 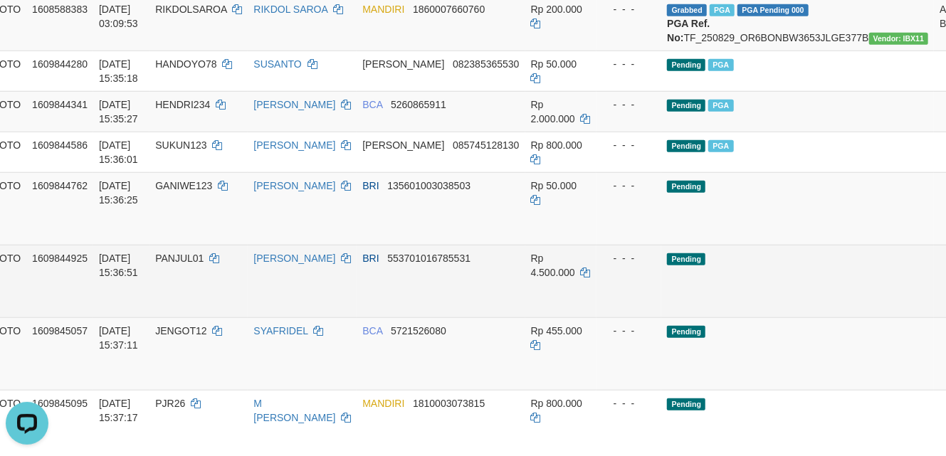 I want to click on span: 1609845095, so click(x=60, y=404).